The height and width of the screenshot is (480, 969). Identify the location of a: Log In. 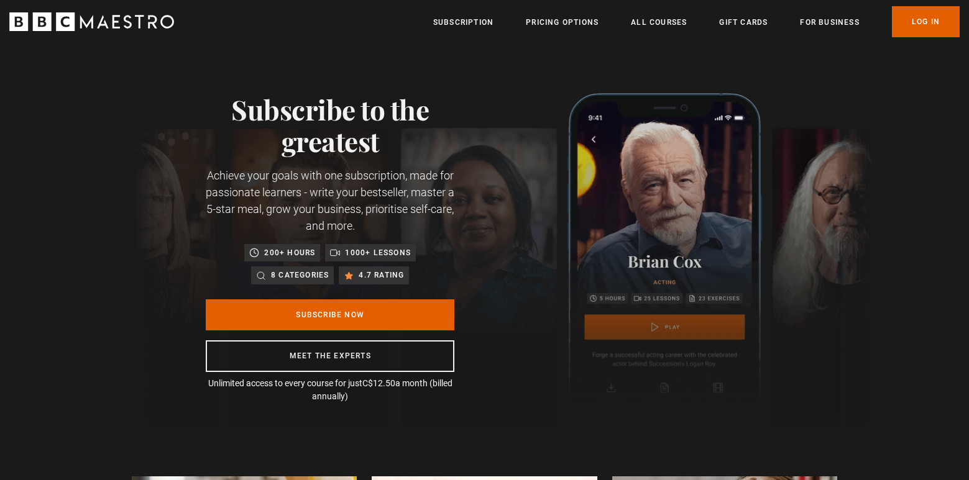
(925, 22).